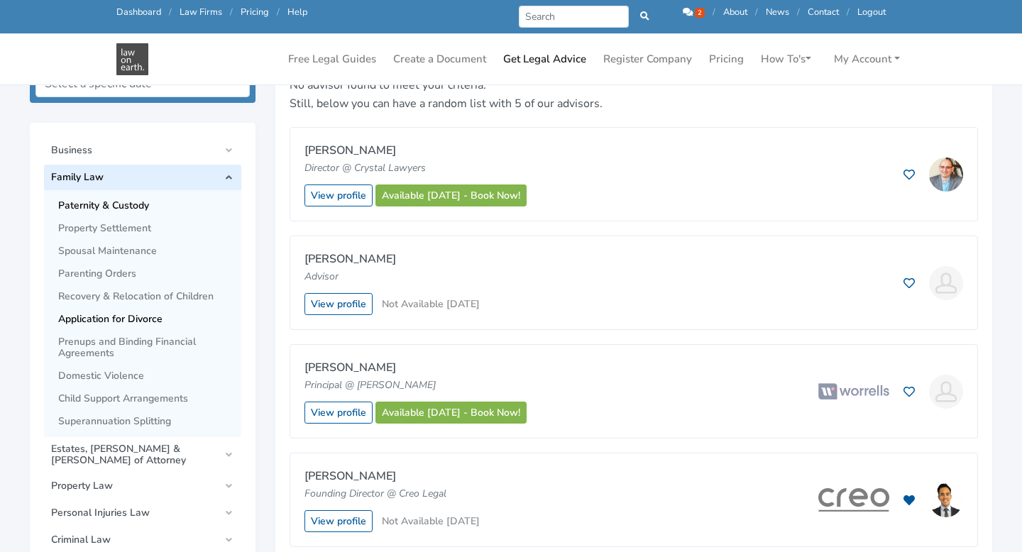  Describe the element at coordinates (146, 399) in the screenshot. I see `span: Child Support Arrangements` at that location.